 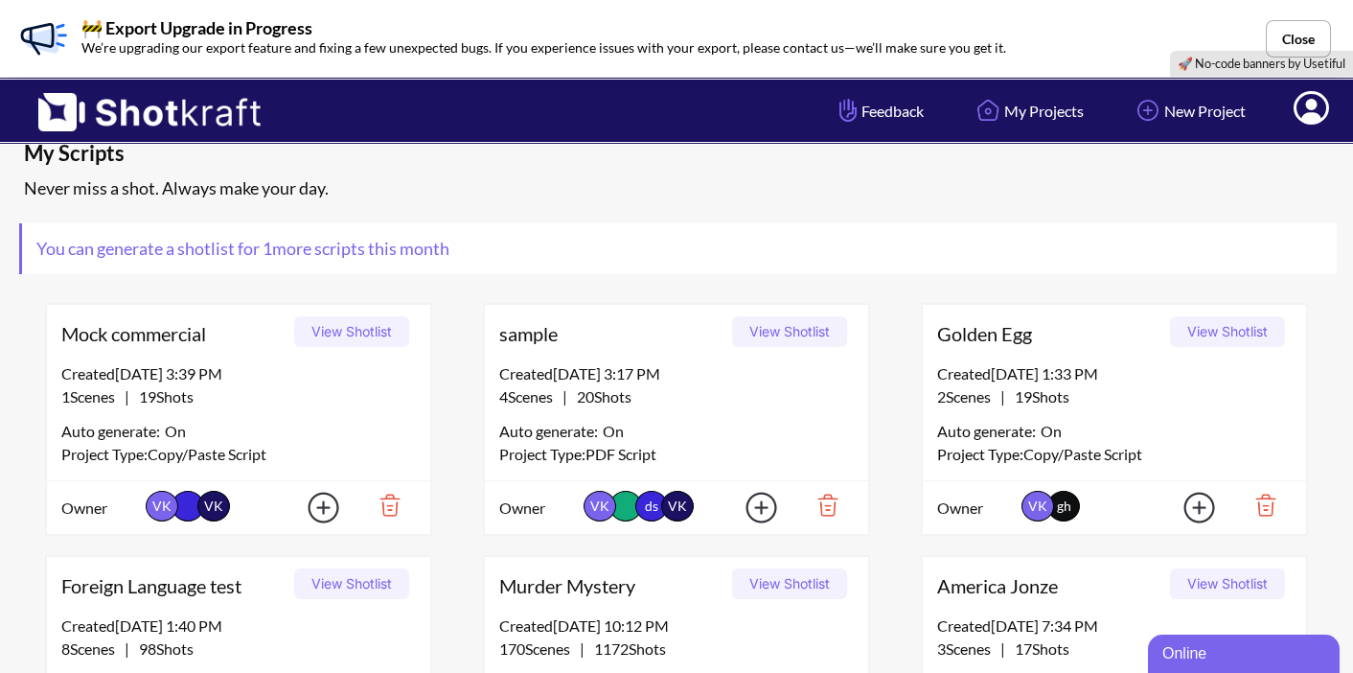 What do you see at coordinates (1050, 586) in the screenshot?
I see `span: America Jonze` at bounding box center [1050, 586].